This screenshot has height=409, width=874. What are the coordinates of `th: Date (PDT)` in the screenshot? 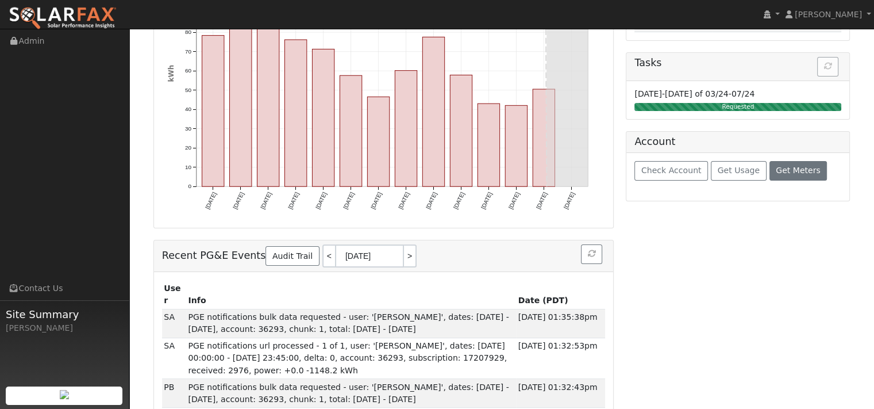 It's located at (561, 294).